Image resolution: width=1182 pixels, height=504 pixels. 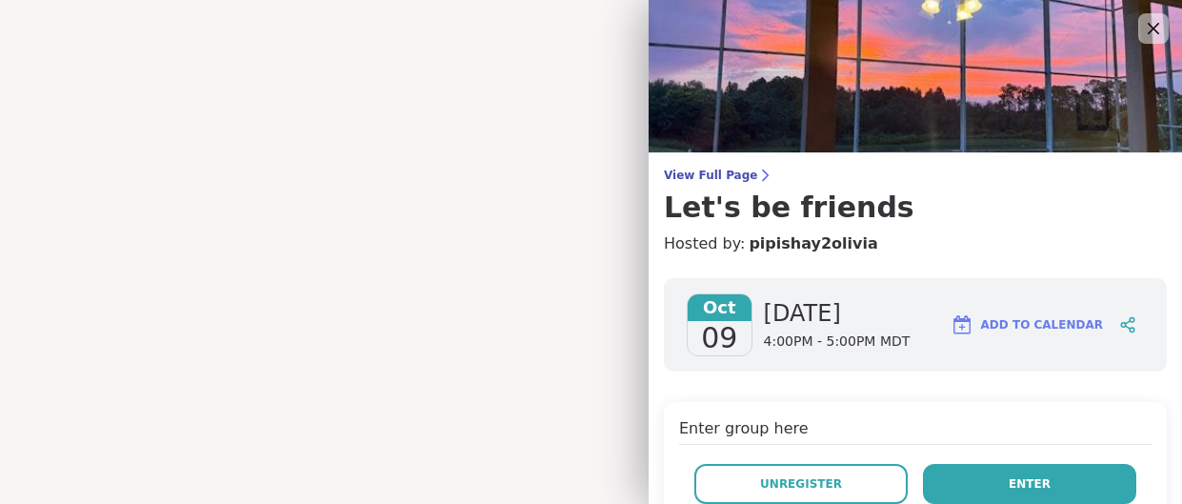 I want to click on span: Oct, so click(x=719, y=308).